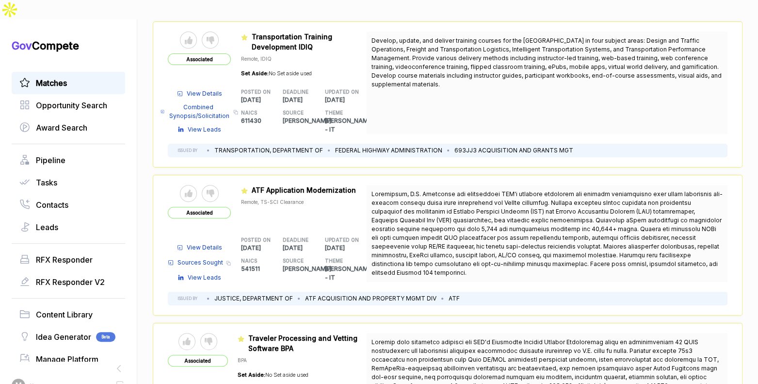 The width and height of the screenshot is (758, 384). Describe the element at coordinates (199, 112) in the screenshot. I see `span: Combined Synopsis/Solicitation` at that location.